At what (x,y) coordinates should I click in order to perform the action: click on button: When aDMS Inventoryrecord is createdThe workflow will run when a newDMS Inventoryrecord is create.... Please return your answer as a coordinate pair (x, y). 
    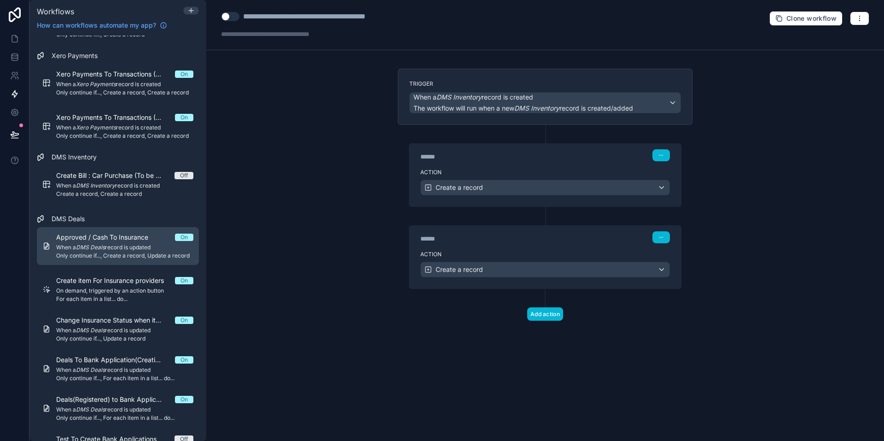
    Looking at the image, I should click on (545, 103).